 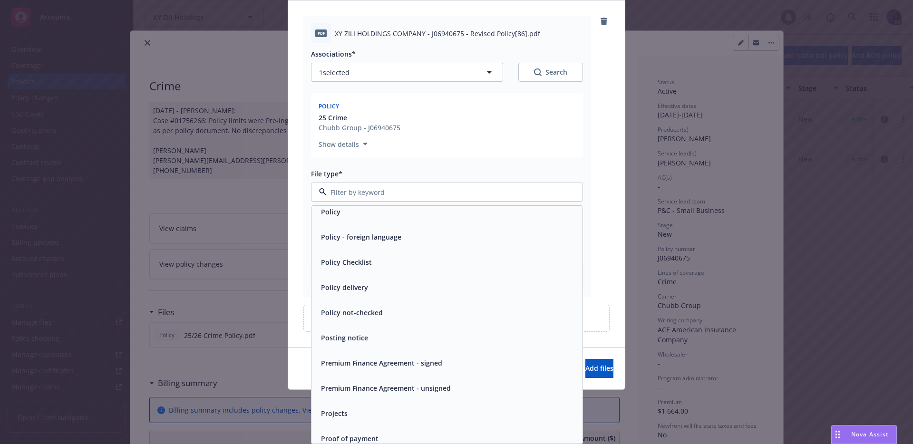 I want to click on span: Posting notice, so click(x=344, y=338).